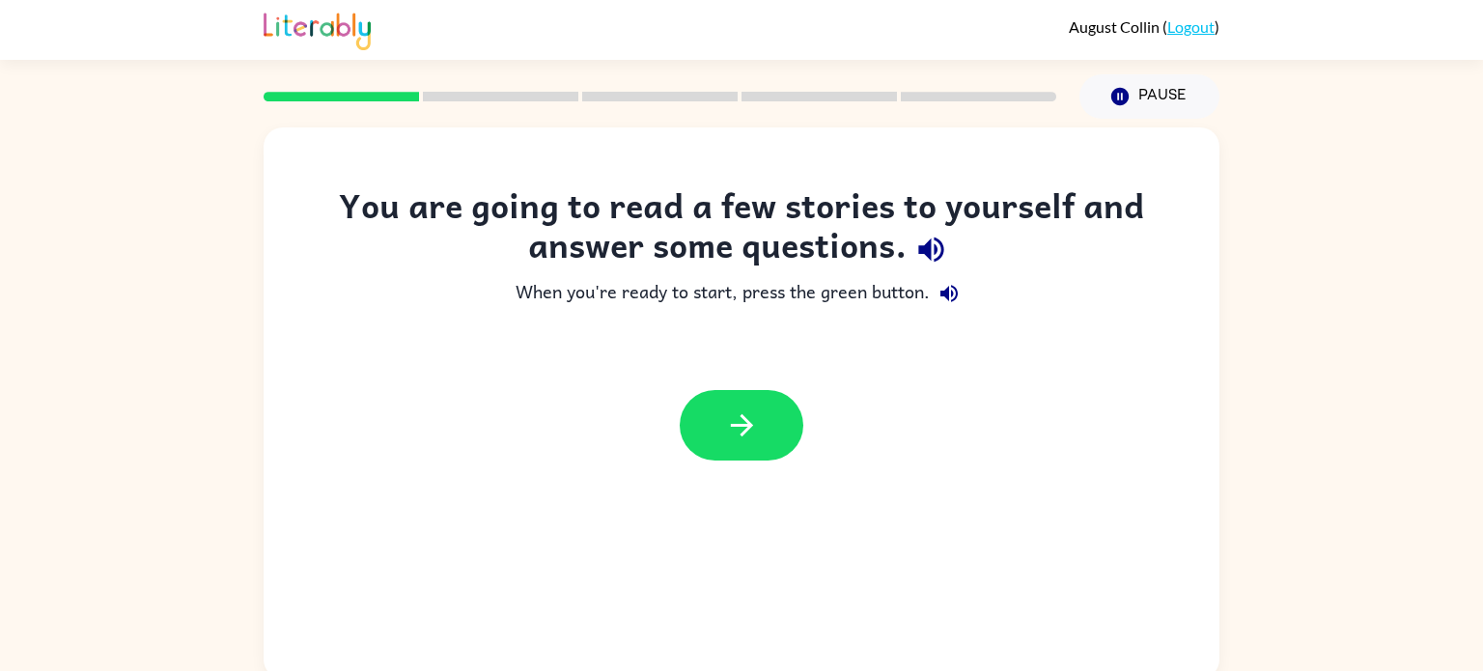 Image resolution: width=1483 pixels, height=671 pixels. What do you see at coordinates (1115, 26) in the screenshot?
I see `span: August Collin` at bounding box center [1115, 26].